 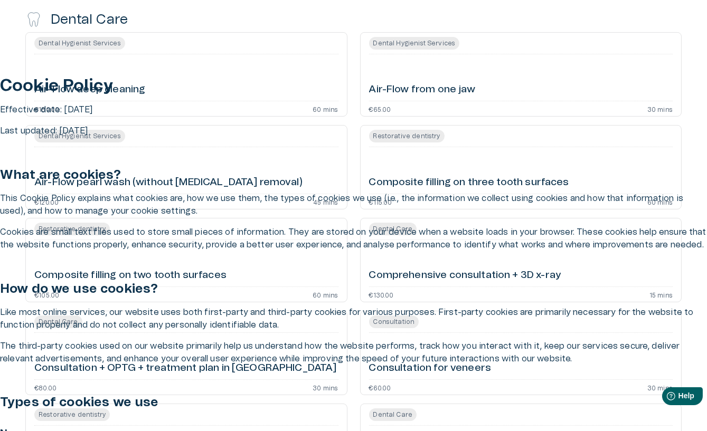 I want to click on p: €130.00, so click(x=381, y=295).